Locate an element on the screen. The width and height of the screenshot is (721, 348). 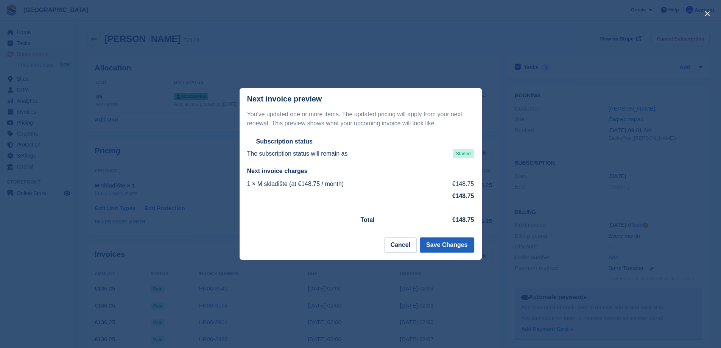
p: Next invoice preview is located at coordinates (285, 99).